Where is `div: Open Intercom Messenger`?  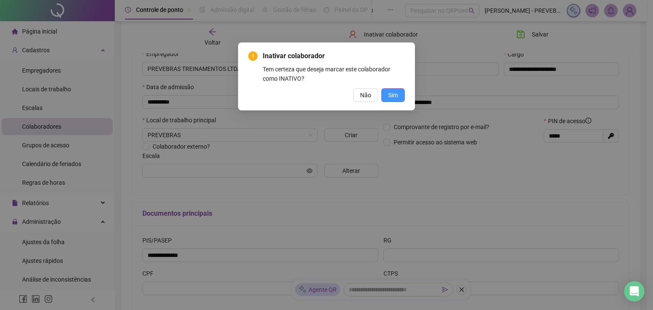
div: Open Intercom Messenger is located at coordinates (635, 292).